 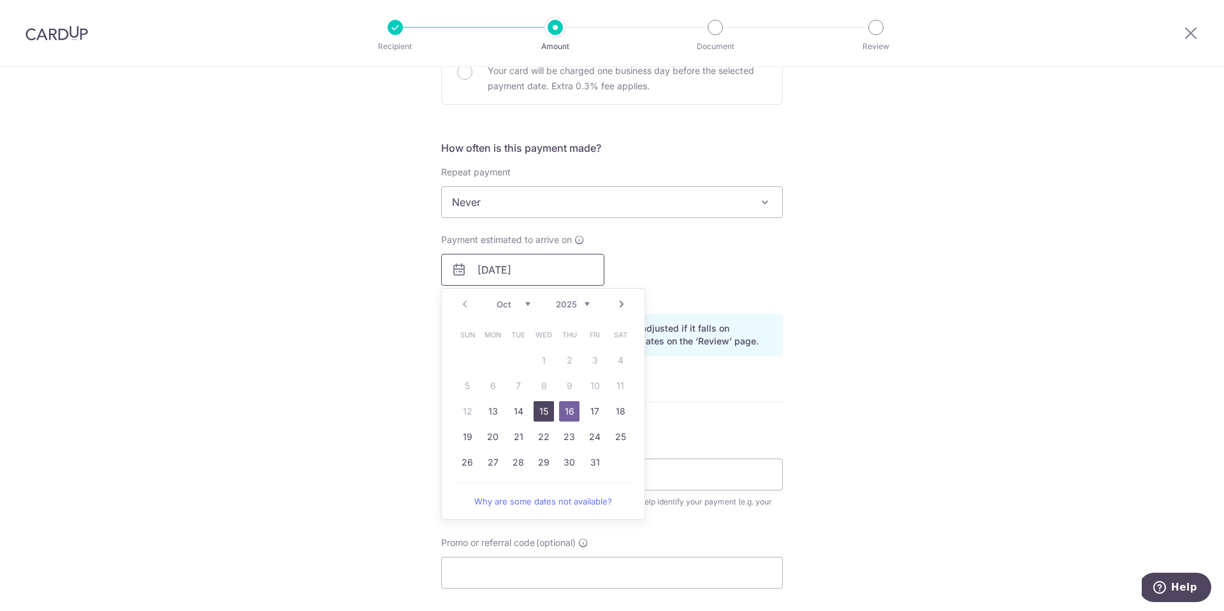 What do you see at coordinates (595, 462) in the screenshot?
I see `a: 31` at bounding box center [595, 462].